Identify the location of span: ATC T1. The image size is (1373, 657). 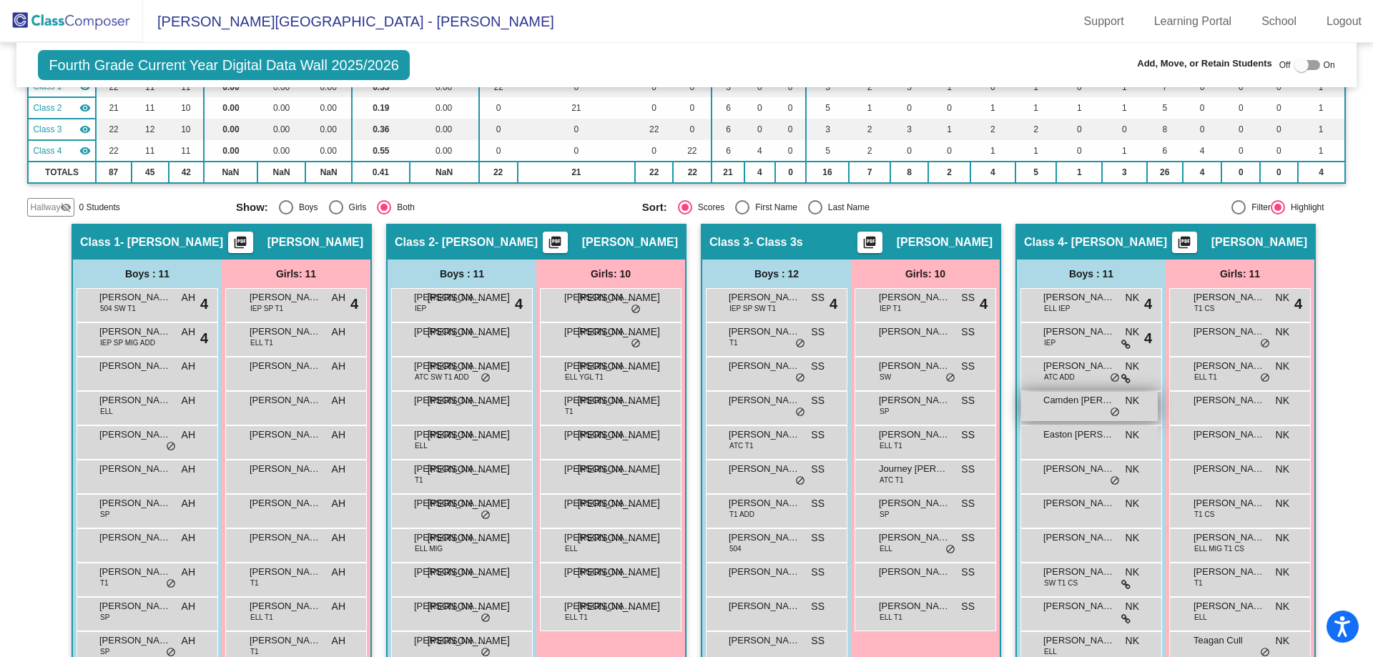
(741, 445).